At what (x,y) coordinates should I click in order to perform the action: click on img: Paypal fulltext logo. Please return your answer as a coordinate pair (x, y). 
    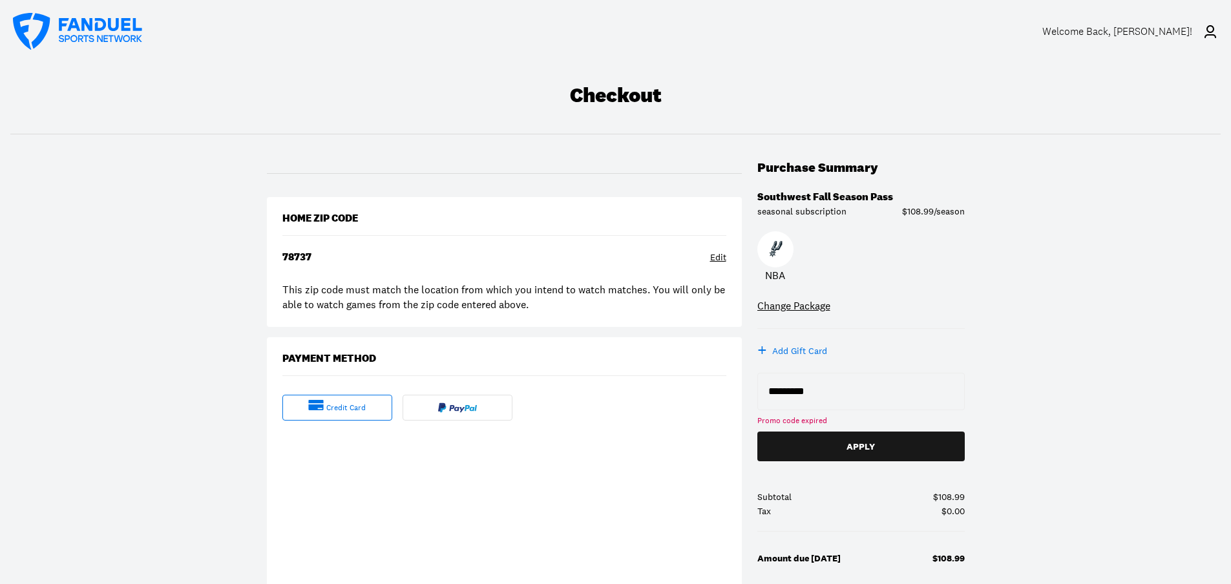
    Looking at the image, I should click on (457, 408).